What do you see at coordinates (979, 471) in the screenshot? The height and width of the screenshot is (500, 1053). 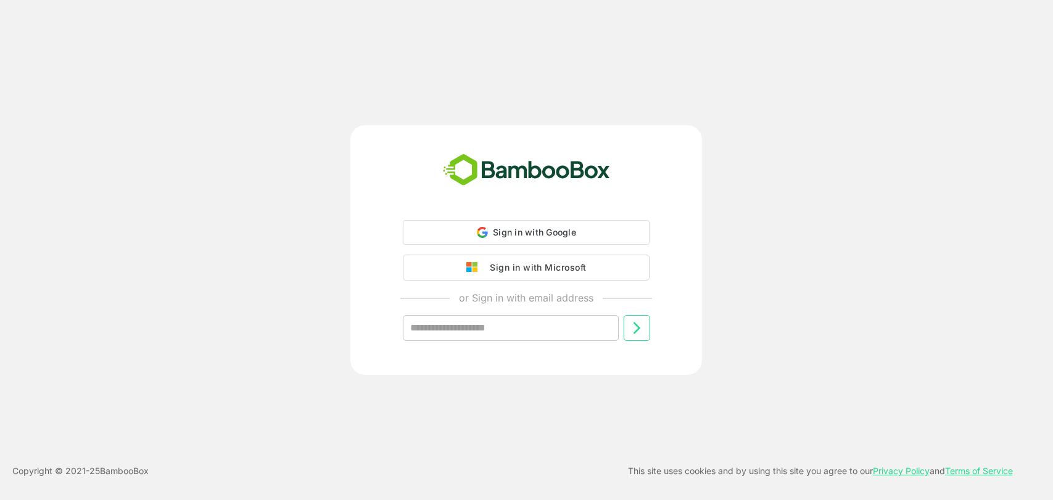 I see `a: Terms of Service` at bounding box center [979, 471].